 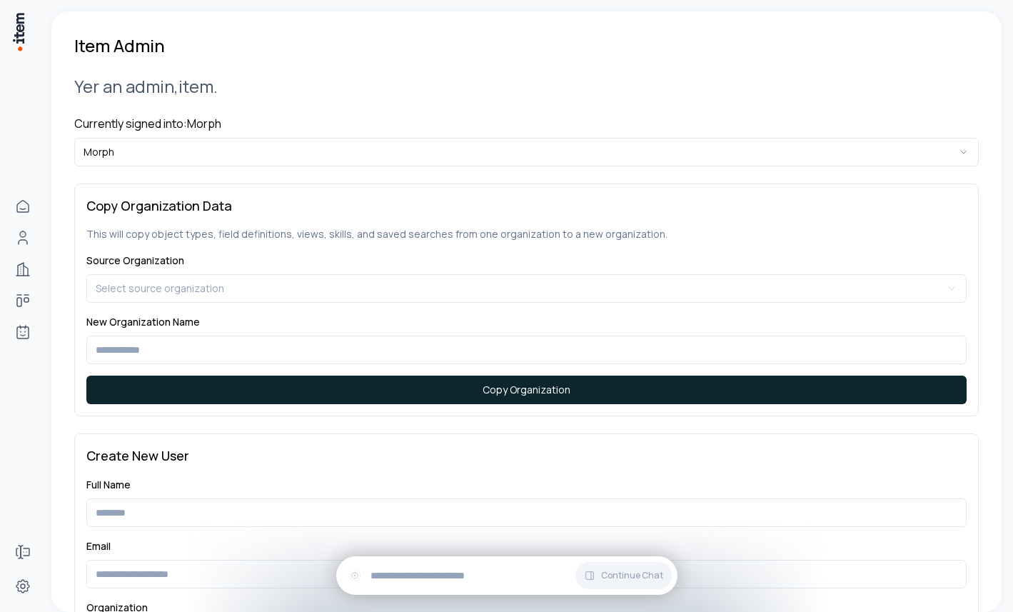 I want to click on button: Copy Organization, so click(x=526, y=390).